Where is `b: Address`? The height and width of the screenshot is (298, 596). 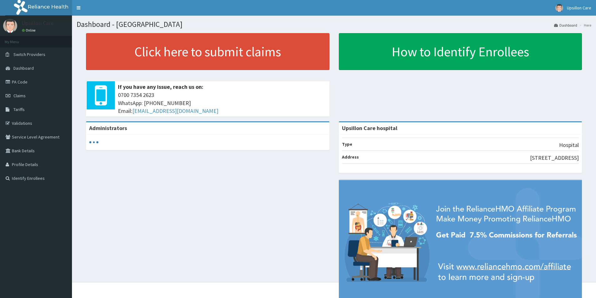
b: Address is located at coordinates (351, 157).